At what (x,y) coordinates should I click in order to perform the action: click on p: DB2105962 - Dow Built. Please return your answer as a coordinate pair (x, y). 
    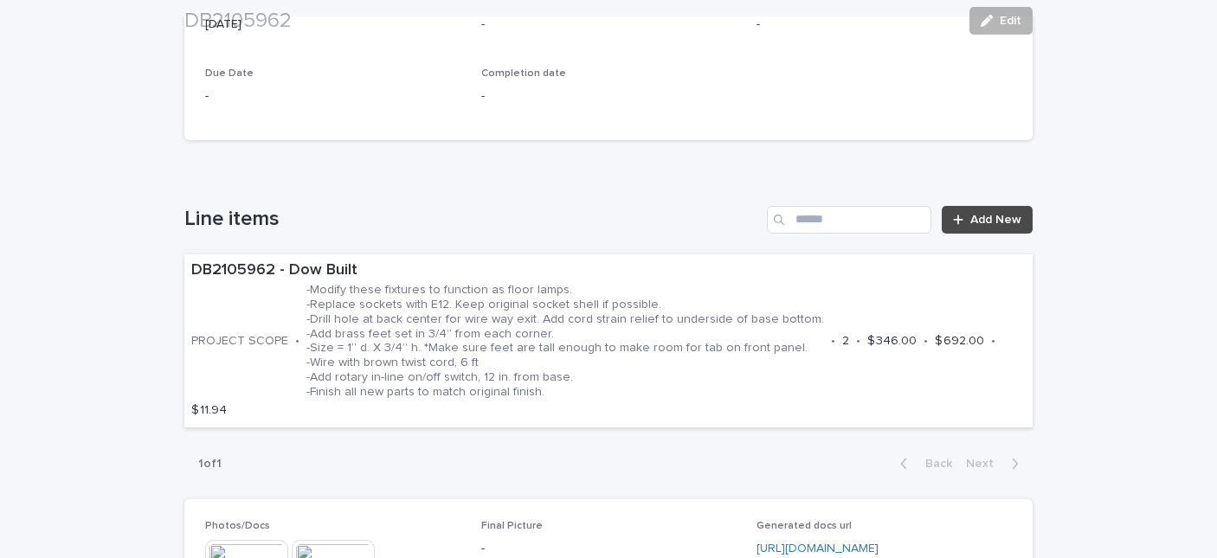
    Looking at the image, I should click on (608, 271).